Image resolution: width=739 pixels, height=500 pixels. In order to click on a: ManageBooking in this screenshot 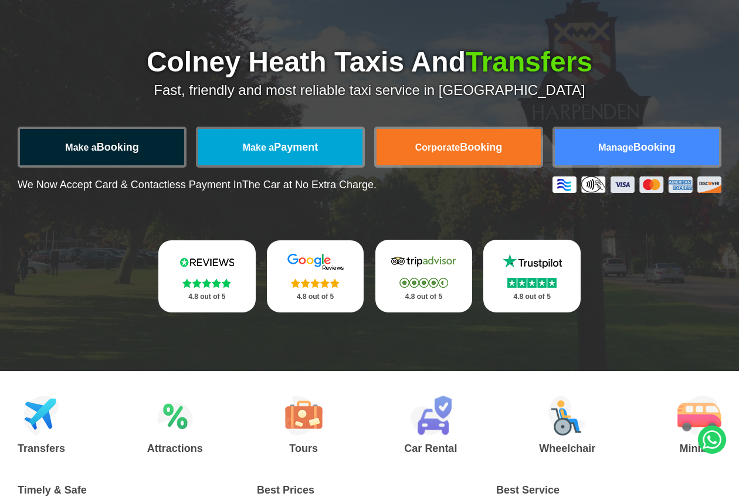, I will do `click(637, 147)`.